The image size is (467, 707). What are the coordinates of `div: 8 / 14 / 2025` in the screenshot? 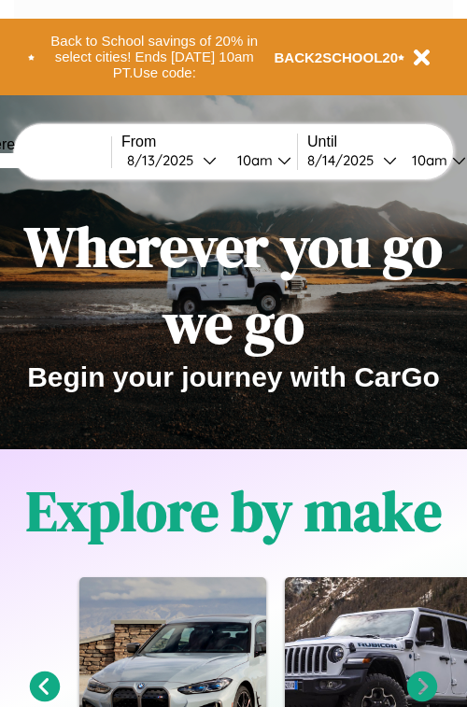 It's located at (345, 160).